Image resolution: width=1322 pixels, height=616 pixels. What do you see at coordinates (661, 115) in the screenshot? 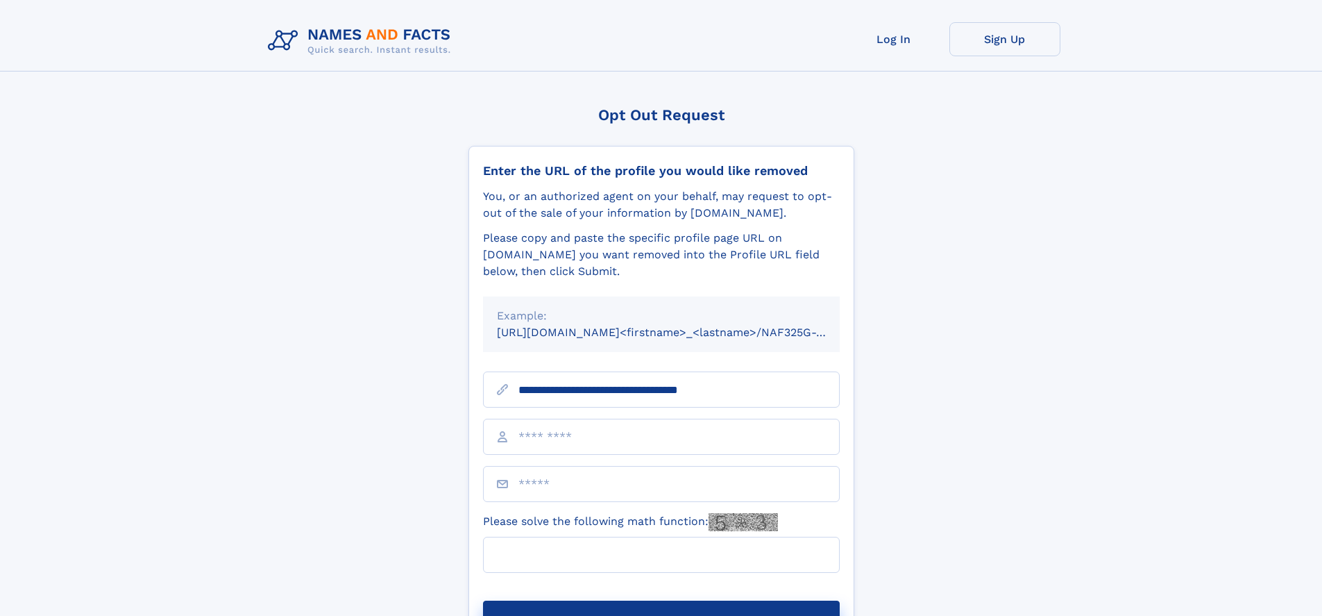
I see `div: Opt Out Request` at bounding box center [661, 115].